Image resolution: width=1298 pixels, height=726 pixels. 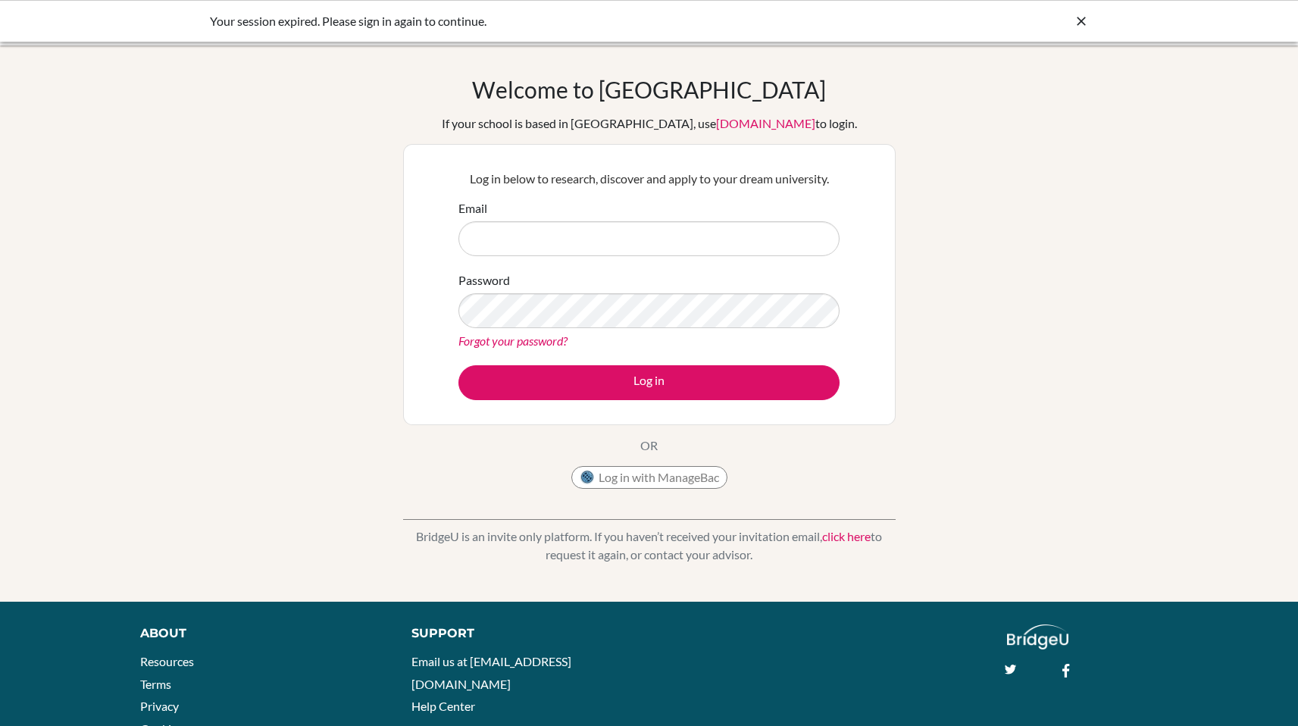 What do you see at coordinates (649, 179) in the screenshot?
I see `p: Log in below to research, discover and apply to your dream university.` at bounding box center [649, 179].